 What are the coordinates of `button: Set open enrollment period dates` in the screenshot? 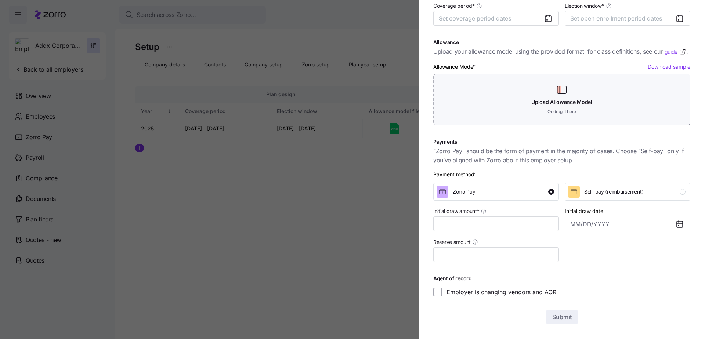 It's located at (627, 18).